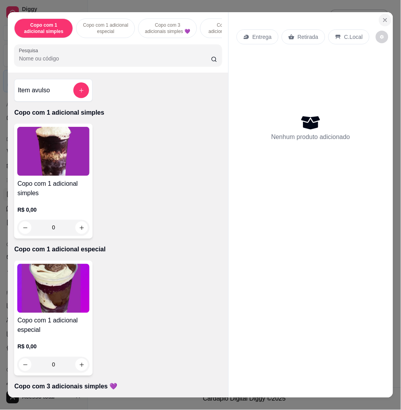 This screenshot has width=401, height=410. Describe the element at coordinates (115, 59) in the screenshot. I see `input: Pesquisa` at that location.